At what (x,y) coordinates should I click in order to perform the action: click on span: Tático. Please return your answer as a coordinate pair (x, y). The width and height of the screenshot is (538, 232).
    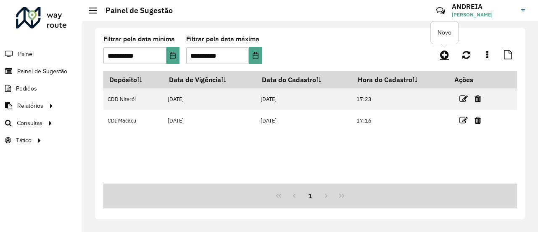
    Looking at the image, I should click on (24, 140).